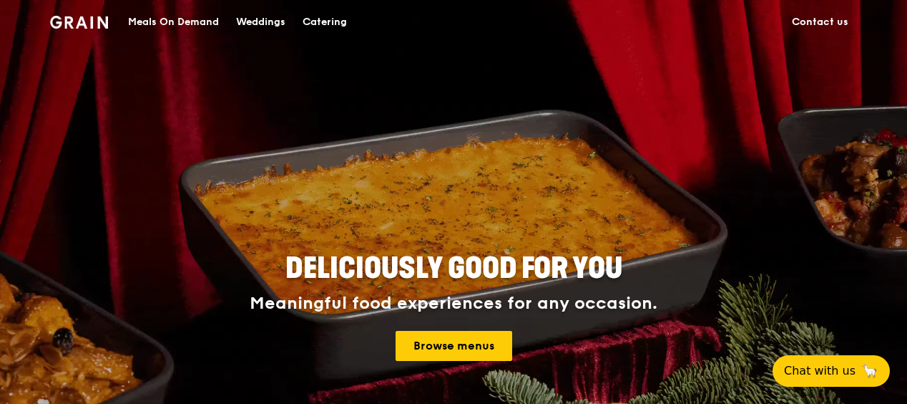 The width and height of the screenshot is (907, 404). What do you see at coordinates (820, 22) in the screenshot?
I see `a: Contact us` at bounding box center [820, 22].